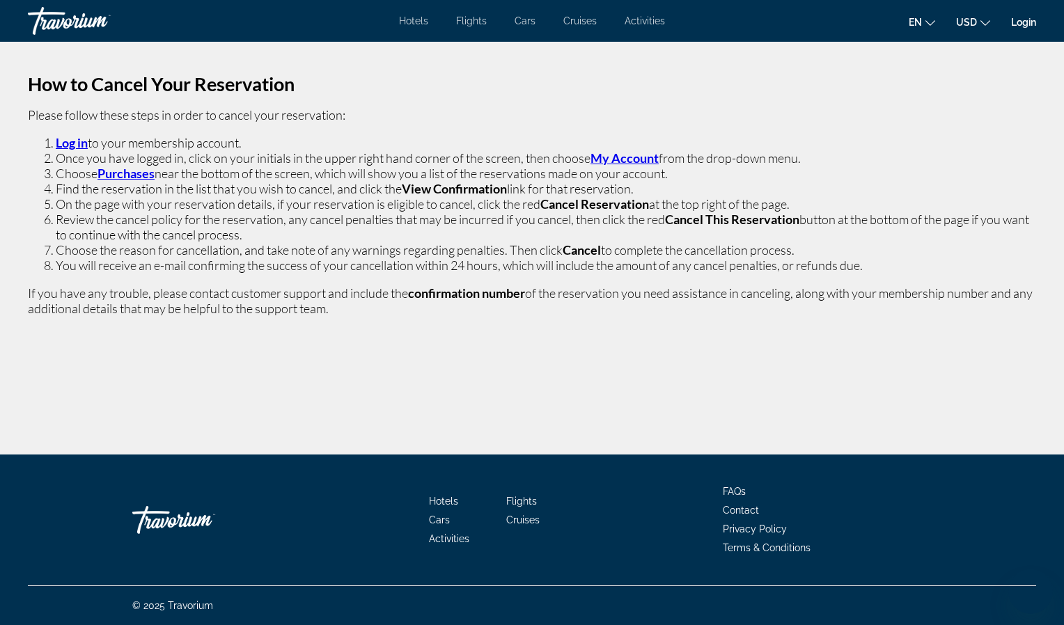 Image resolution: width=1064 pixels, height=625 pixels. Describe the element at coordinates (624, 158) in the screenshot. I see `a: My Account` at that location.